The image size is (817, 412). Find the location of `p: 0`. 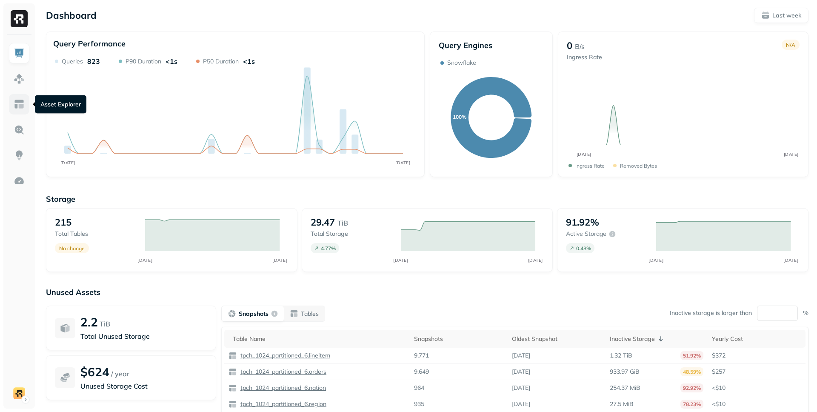

p: 0 is located at coordinates (569, 46).